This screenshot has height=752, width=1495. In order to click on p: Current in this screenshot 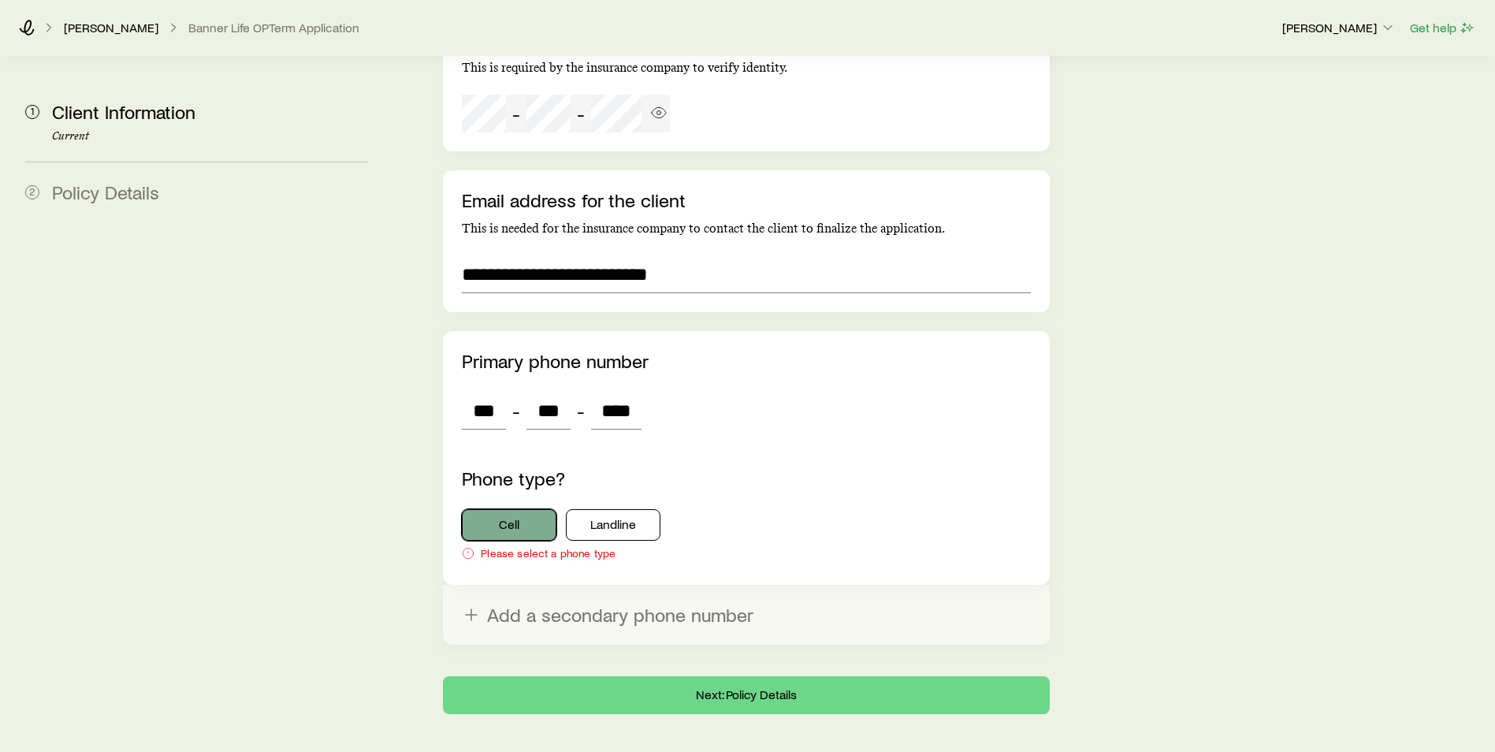, I will do `click(210, 136)`.